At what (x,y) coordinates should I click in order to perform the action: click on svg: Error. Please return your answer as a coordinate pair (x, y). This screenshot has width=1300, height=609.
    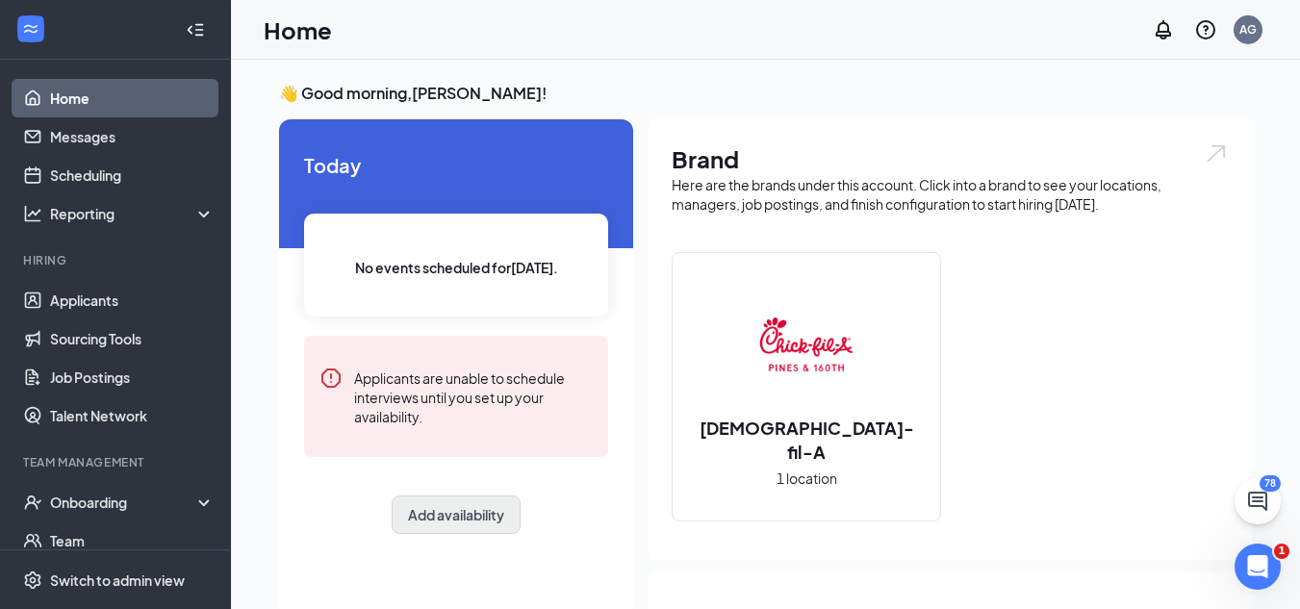
    Looking at the image, I should click on (331, 378).